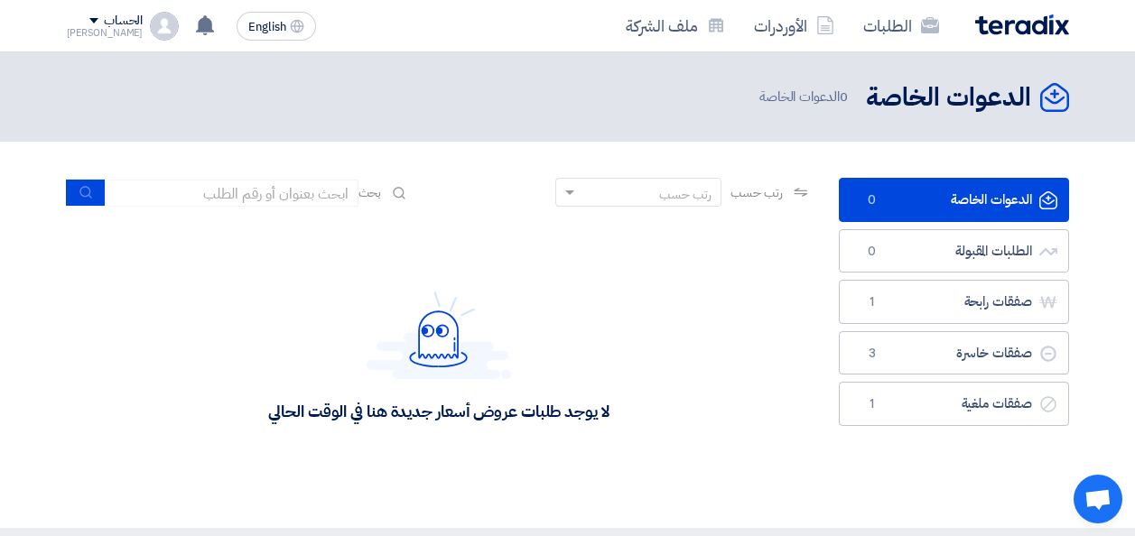 The image size is (1135, 536). I want to click on a: صفقات ملغية1, so click(953, 403).